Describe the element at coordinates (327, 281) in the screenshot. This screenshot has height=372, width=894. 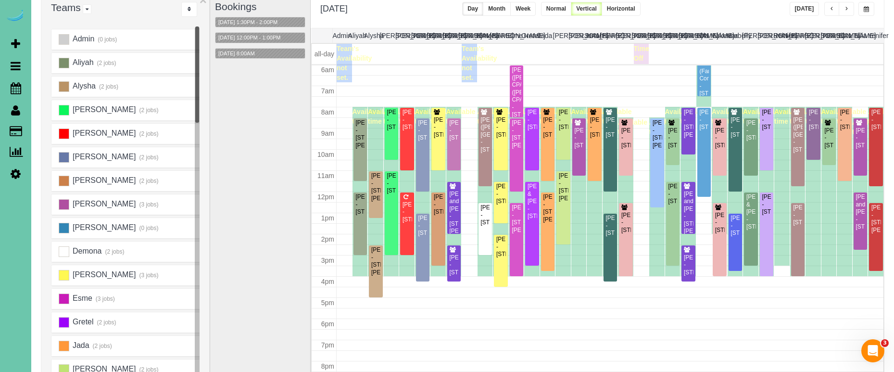
I see `span: 4pm` at that location.